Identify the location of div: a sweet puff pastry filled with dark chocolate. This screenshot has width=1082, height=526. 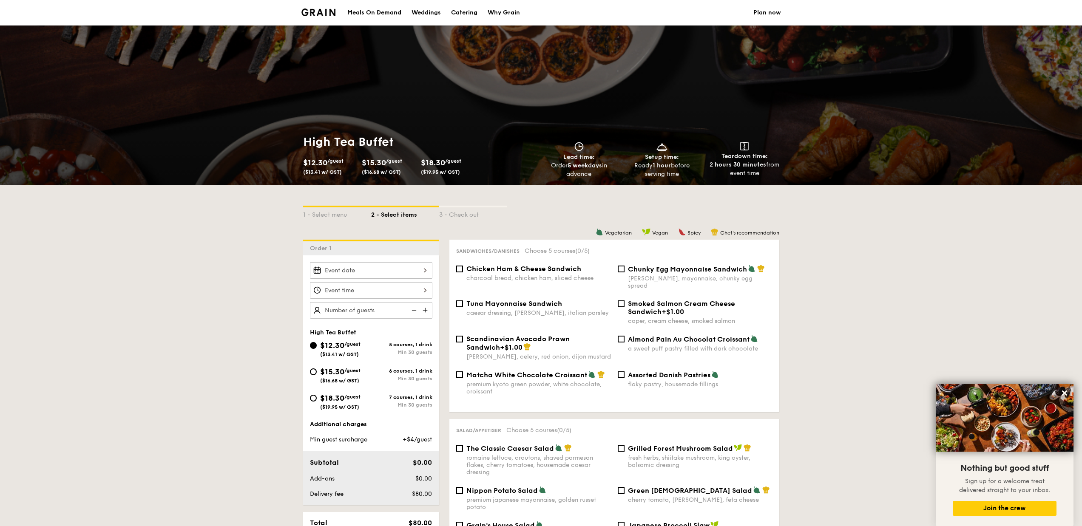
(700, 349).